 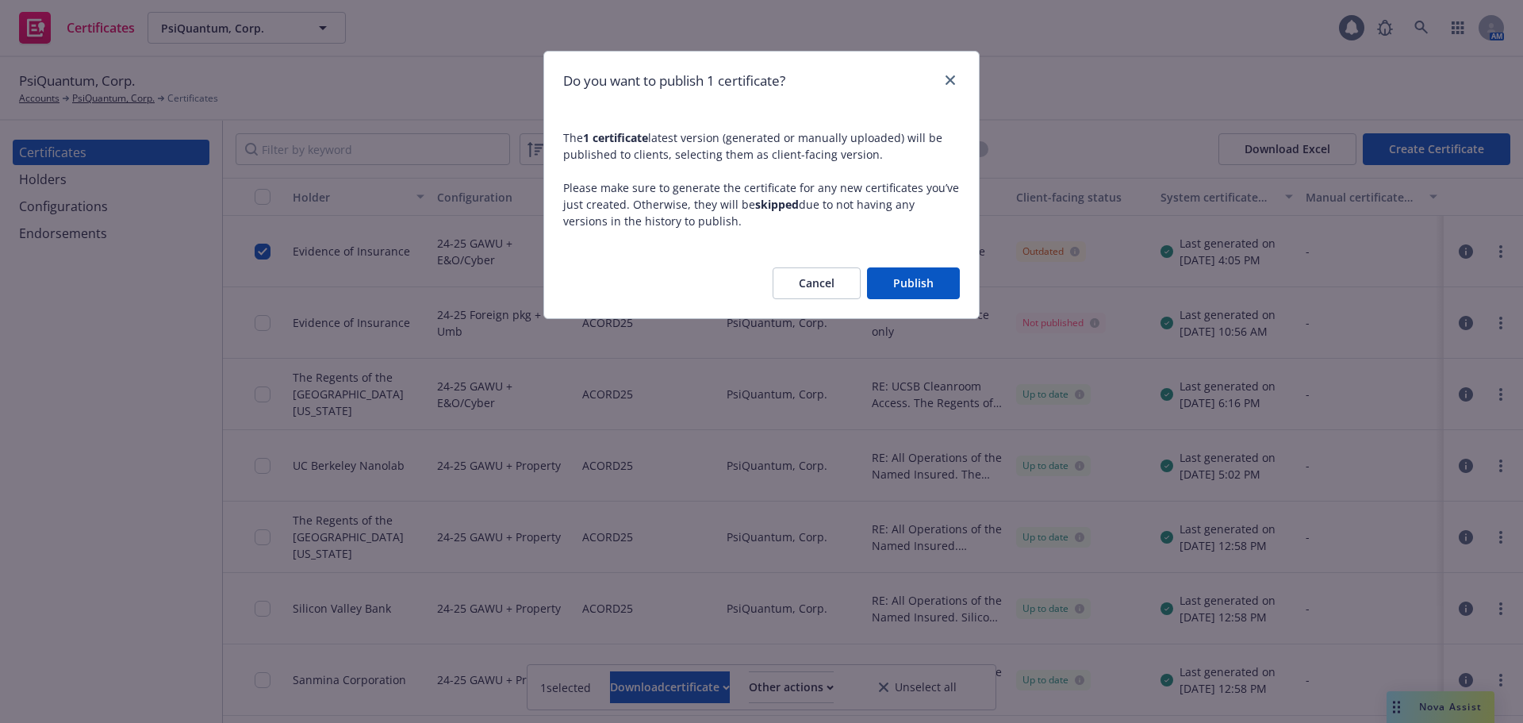 I want to click on h1: Do you want to publish 1 certificate?, so click(x=674, y=81).